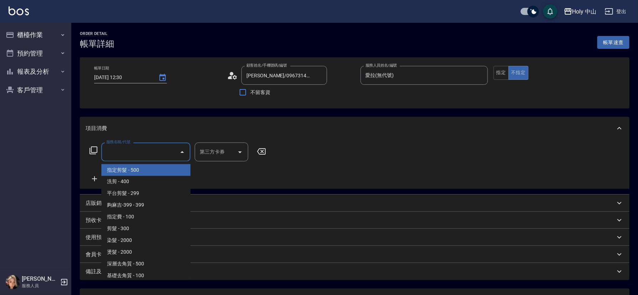  Describe the element at coordinates (260, 92) in the screenshot. I see `span: 不留客資` at that location.